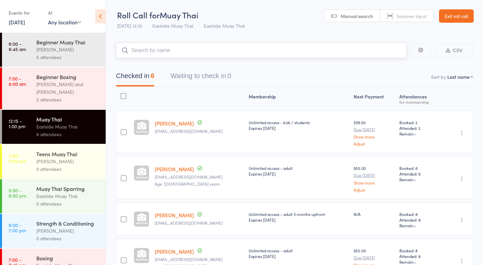 This screenshot has width=483, height=265. What do you see at coordinates (68, 134) in the screenshot?
I see `div: 6 attendees` at bounding box center [68, 134].